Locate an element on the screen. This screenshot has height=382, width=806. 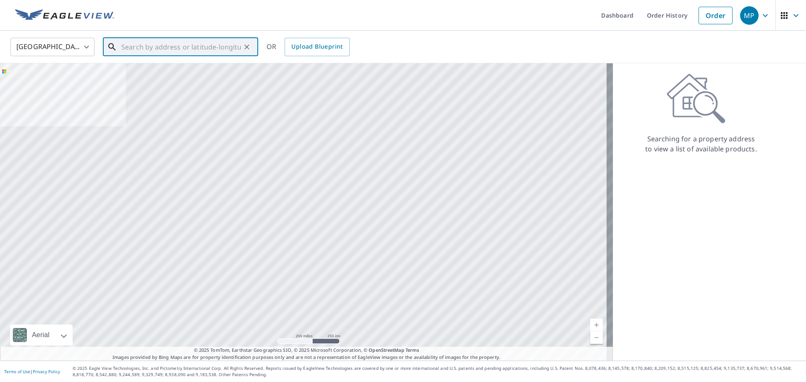
div: Aerial is located at coordinates (41, 335).